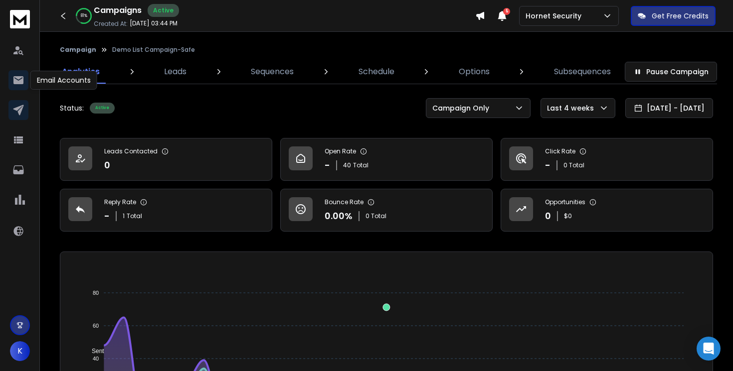 This screenshot has height=371, width=733. Describe the element at coordinates (463, 108) in the screenshot. I see `p: Campaign Only` at that location.